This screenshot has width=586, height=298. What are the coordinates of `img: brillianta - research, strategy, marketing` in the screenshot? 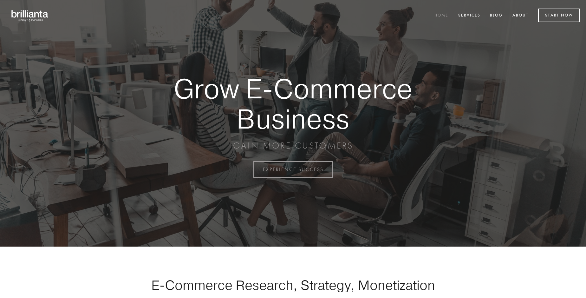 It's located at (30, 16).